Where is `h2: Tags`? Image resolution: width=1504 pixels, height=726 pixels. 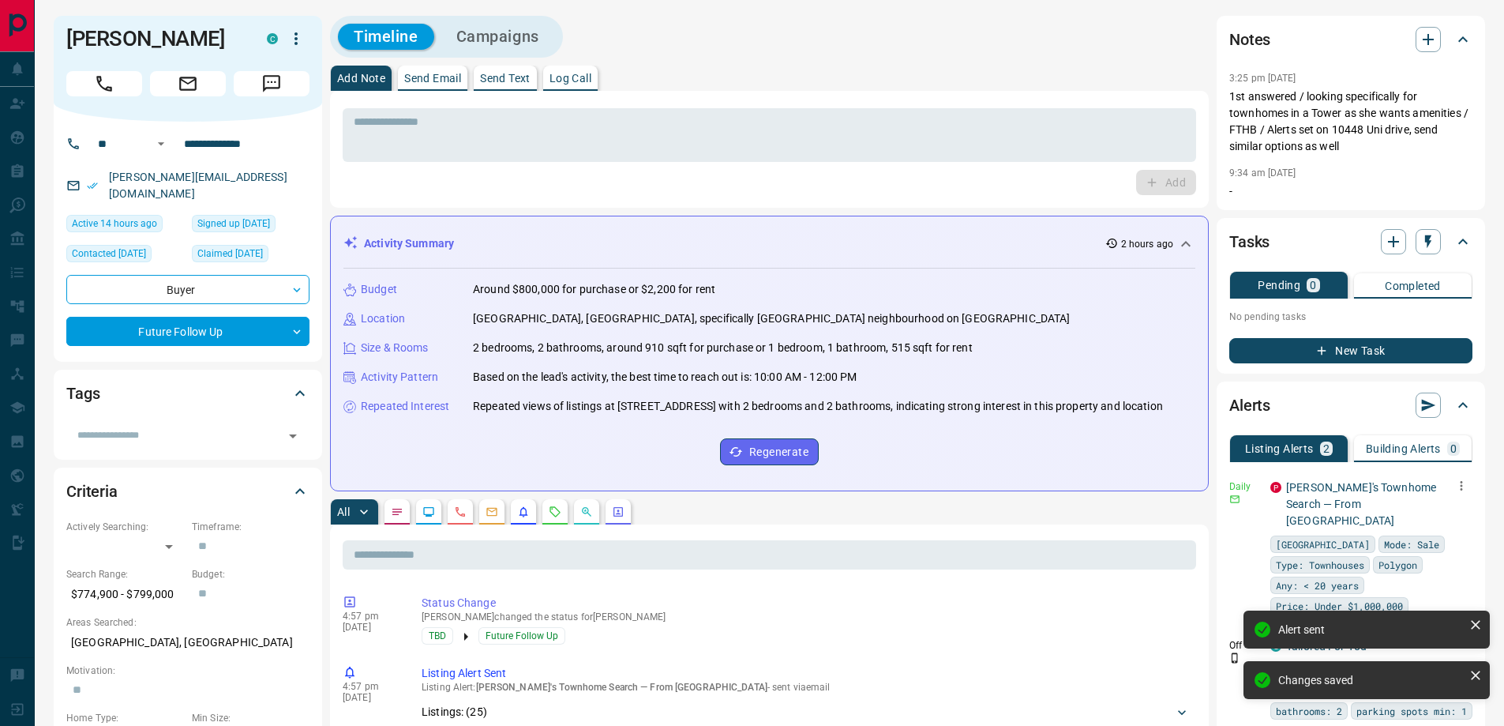
h2: Tags is located at coordinates (83, 393).